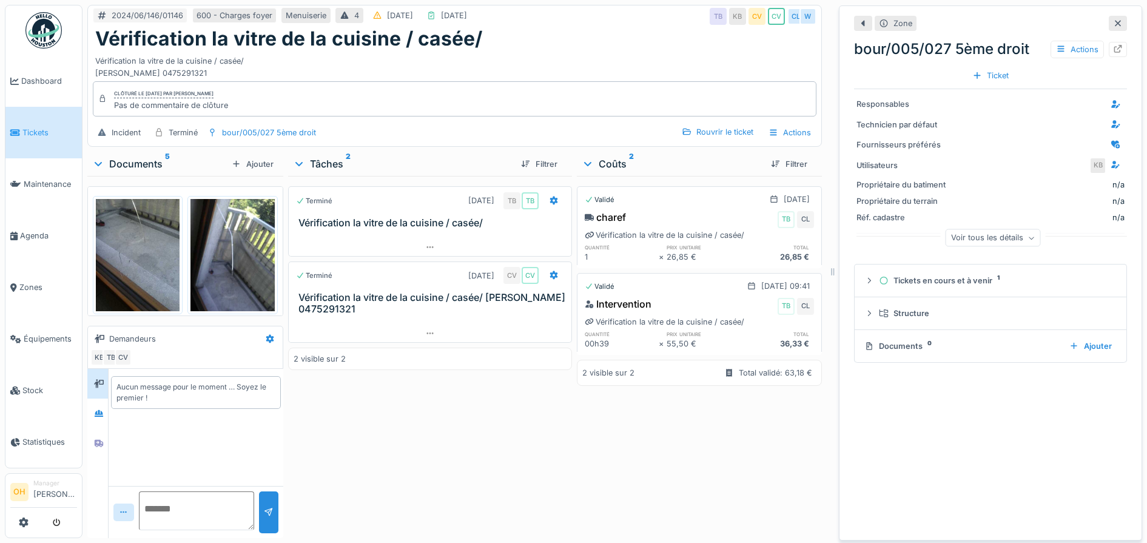  What do you see at coordinates (777, 257) in the screenshot?
I see `div: 26,85 €` at bounding box center [777, 257].